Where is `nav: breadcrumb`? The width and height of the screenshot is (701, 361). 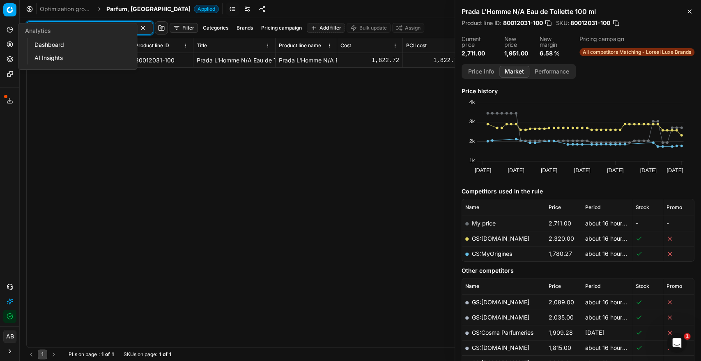
nav: breadcrumb is located at coordinates (129, 9).